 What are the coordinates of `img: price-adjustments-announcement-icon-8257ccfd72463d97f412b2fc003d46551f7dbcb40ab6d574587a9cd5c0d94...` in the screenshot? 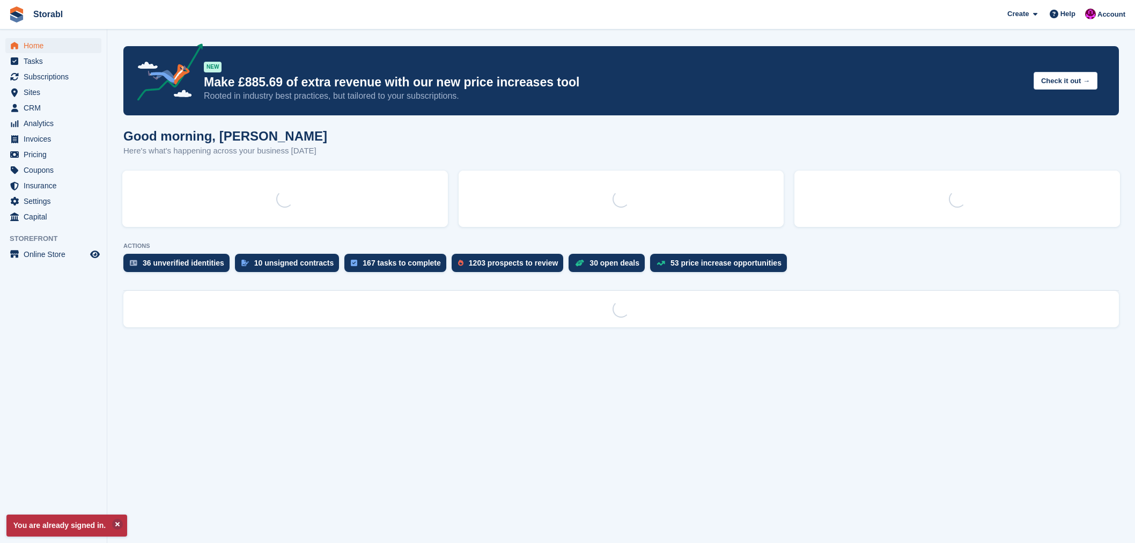 It's located at (166, 74).